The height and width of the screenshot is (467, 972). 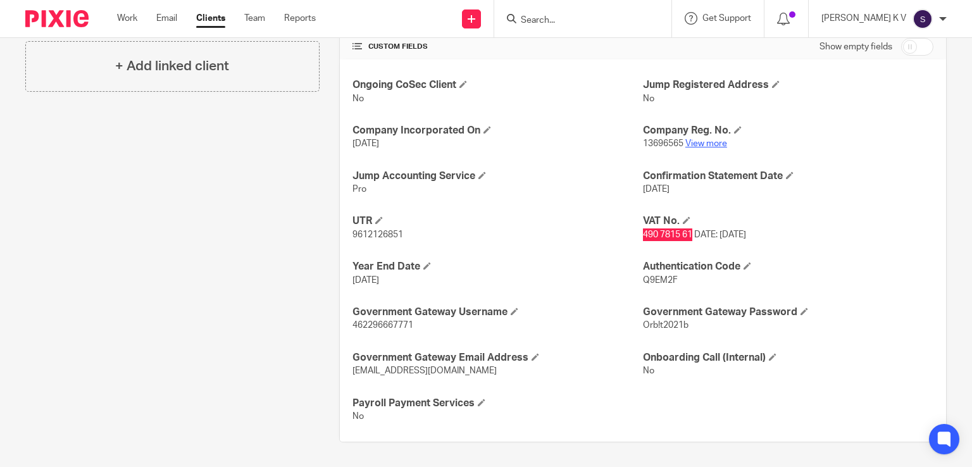 I want to click on span: 9612126851, so click(x=378, y=235).